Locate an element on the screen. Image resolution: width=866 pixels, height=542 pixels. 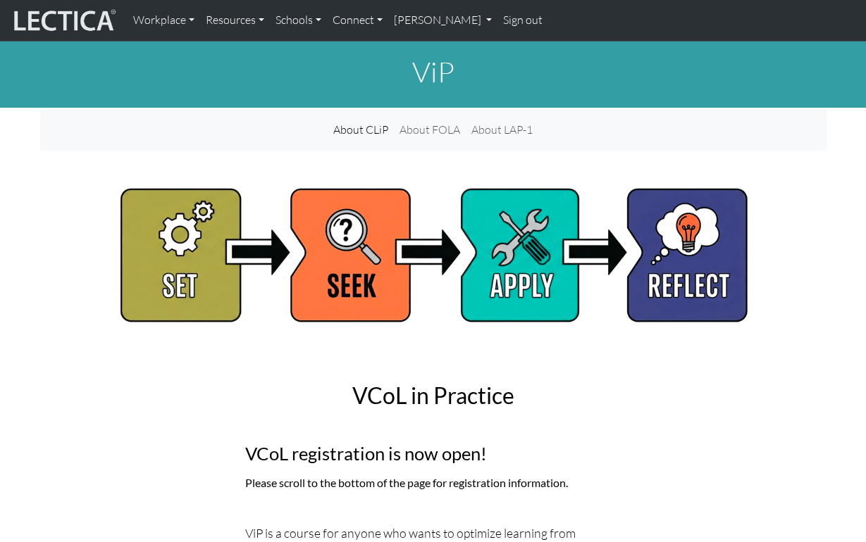
a: Sign out is located at coordinates (523, 20).